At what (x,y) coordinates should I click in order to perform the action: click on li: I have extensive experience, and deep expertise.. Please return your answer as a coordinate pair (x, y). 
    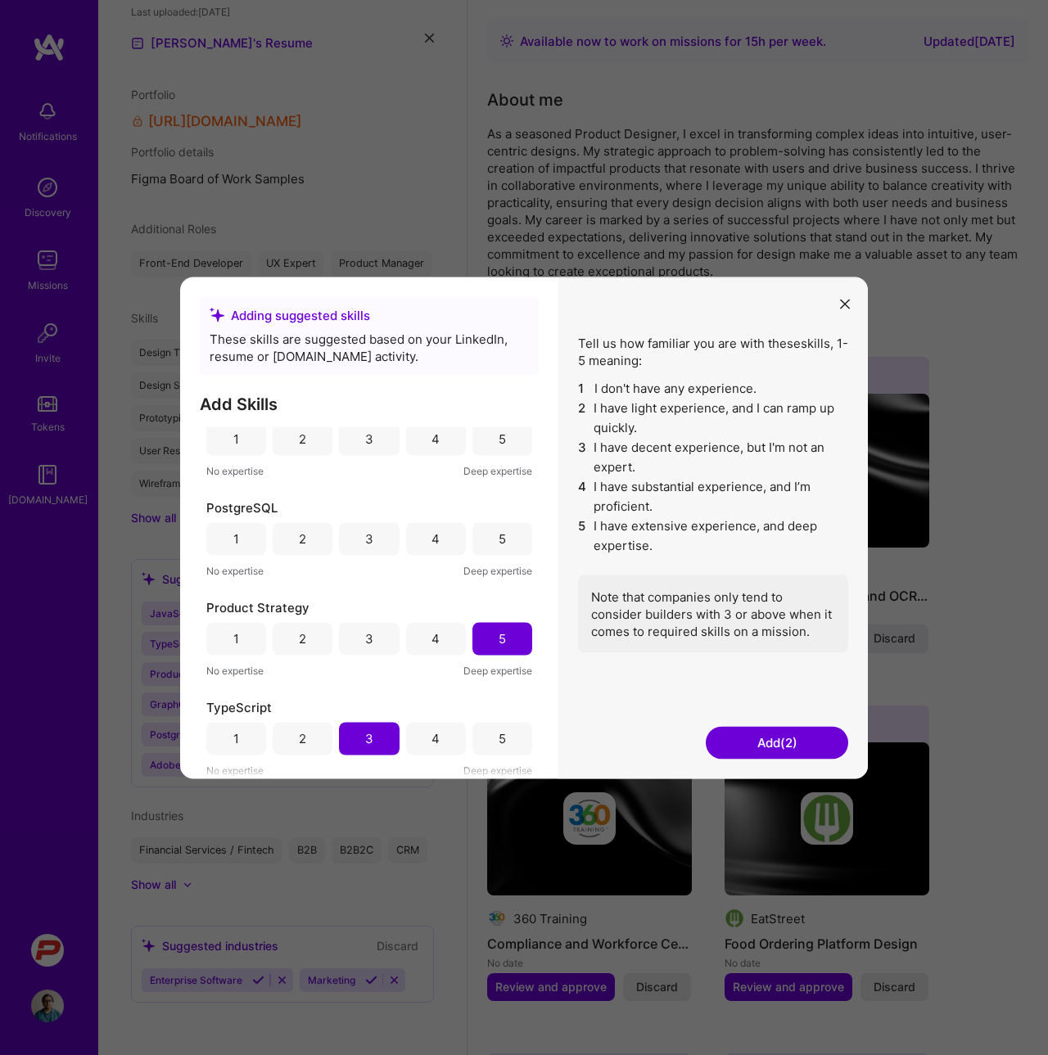
    Looking at the image, I should click on (713, 535).